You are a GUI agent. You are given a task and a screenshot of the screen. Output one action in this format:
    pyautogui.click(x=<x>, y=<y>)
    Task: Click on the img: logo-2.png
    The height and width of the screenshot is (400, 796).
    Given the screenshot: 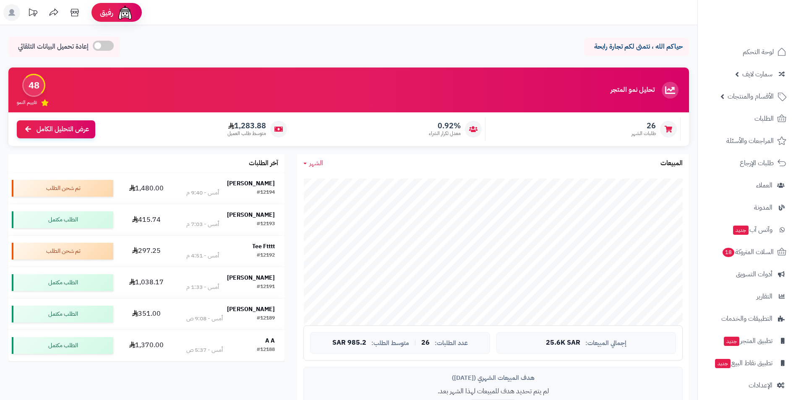 What is the action you would take?
    pyautogui.click(x=763, y=29)
    